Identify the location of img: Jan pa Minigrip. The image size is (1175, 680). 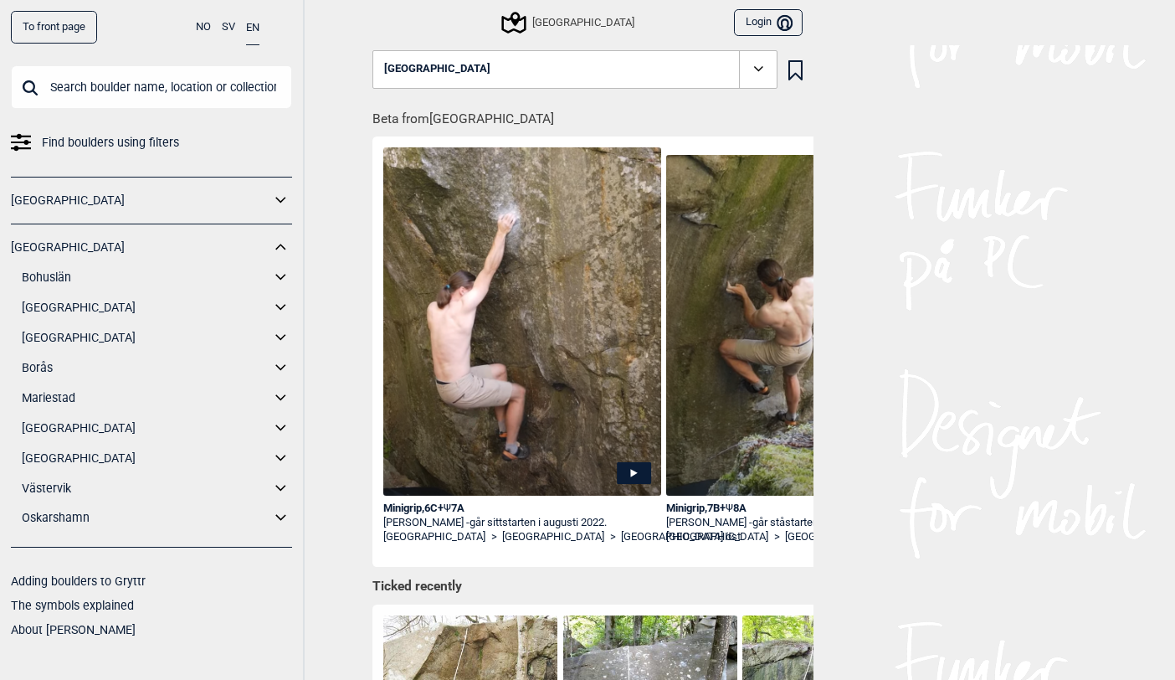
(805, 325).